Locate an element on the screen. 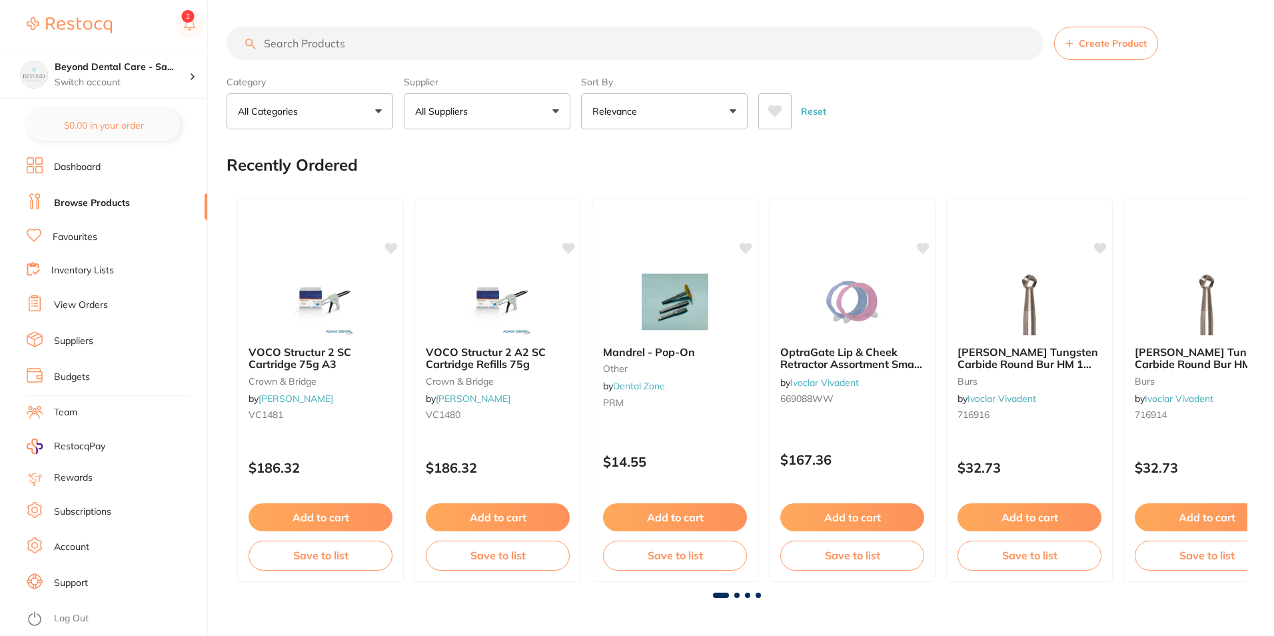 This screenshot has height=636, width=1274. label: Category is located at coordinates (310, 82).